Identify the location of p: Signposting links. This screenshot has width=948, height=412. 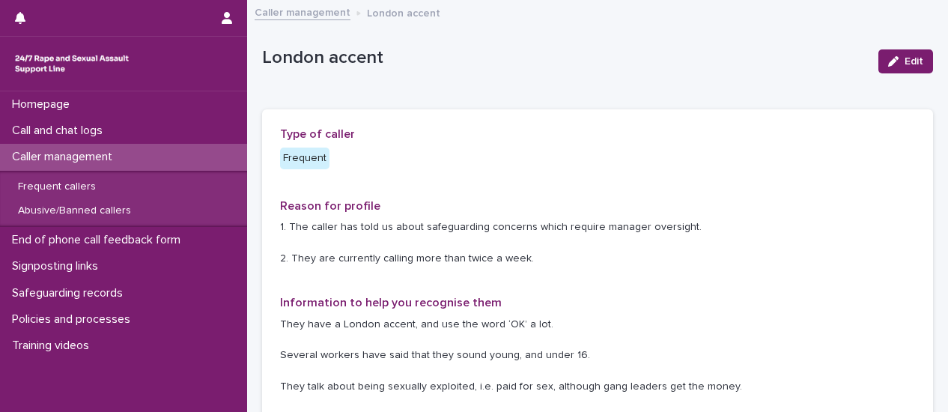
(58, 266).